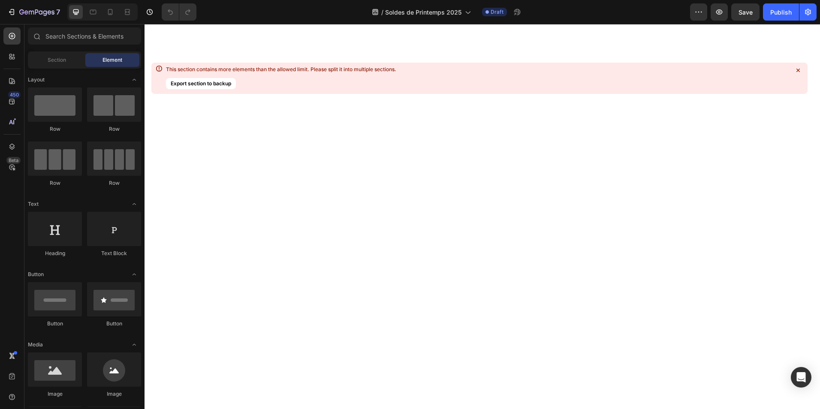  What do you see at coordinates (781, 12) in the screenshot?
I see `button: Publish` at bounding box center [781, 12].